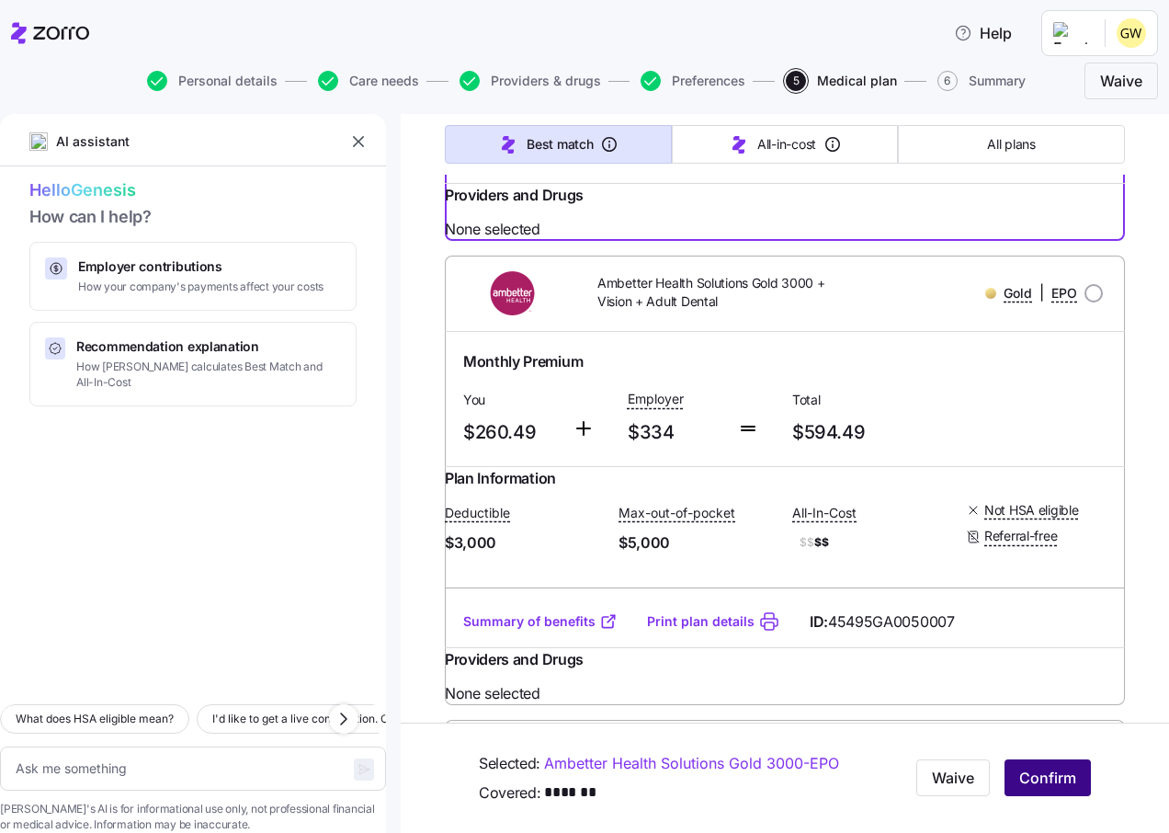  Describe the element at coordinates (982, 81) in the screenshot. I see `button: 6Summary` at that location.